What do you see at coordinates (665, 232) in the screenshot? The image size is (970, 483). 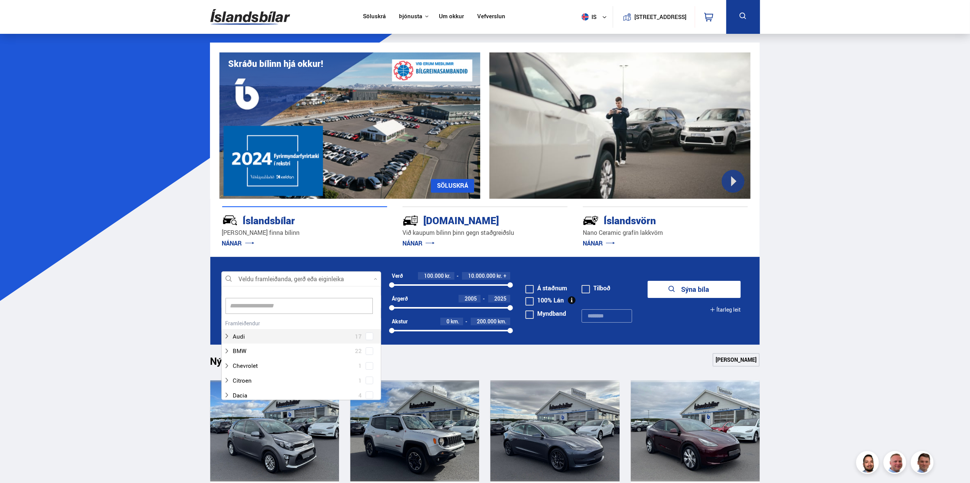 I see `p: Nano Ceramic grafín lakkvörn` at bounding box center [665, 232].